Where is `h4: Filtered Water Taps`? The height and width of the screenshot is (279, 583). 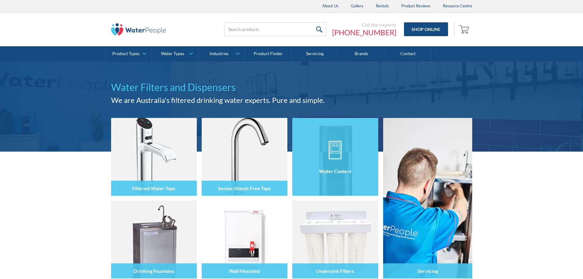 h4: Filtered Water Taps is located at coordinates (154, 188).